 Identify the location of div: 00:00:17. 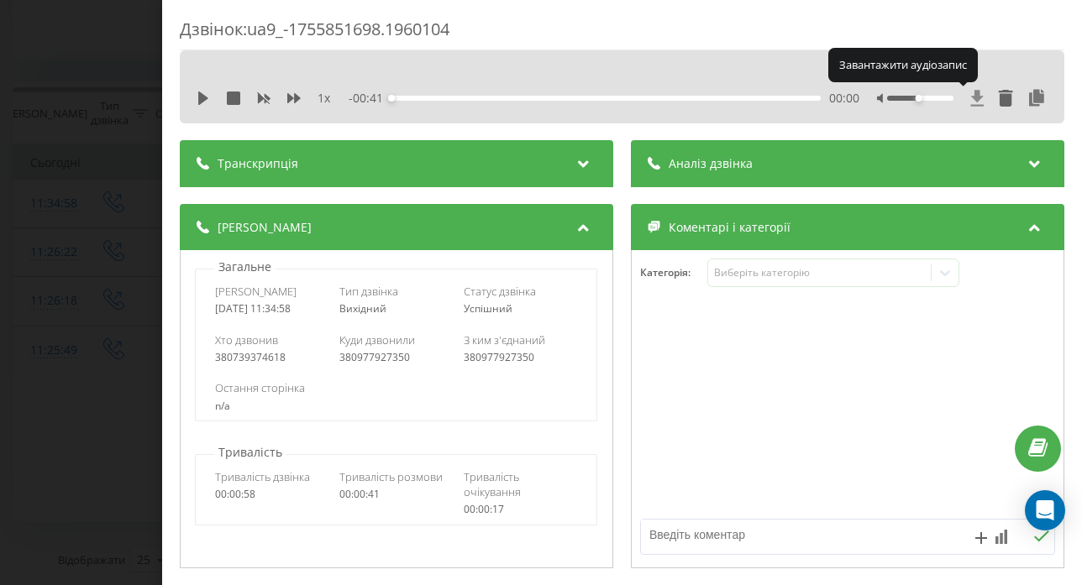
(520, 510).